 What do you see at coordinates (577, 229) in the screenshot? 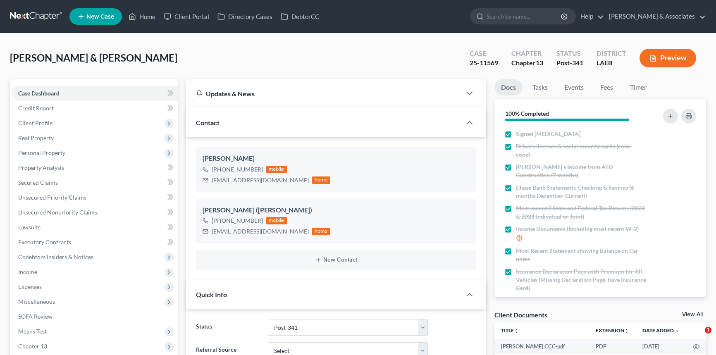
I see `span: Income Documents (Including most recent W-2)` at bounding box center [577, 229].